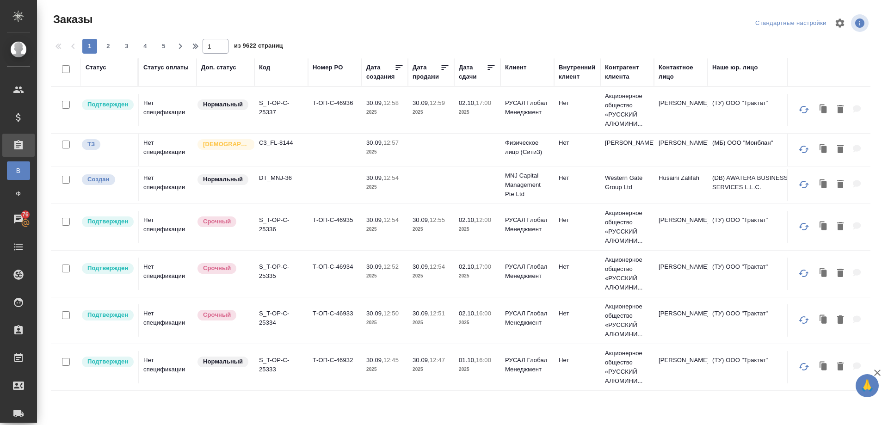  What do you see at coordinates (96, 68) in the screenshot?
I see `div: Статус` at bounding box center [96, 68].